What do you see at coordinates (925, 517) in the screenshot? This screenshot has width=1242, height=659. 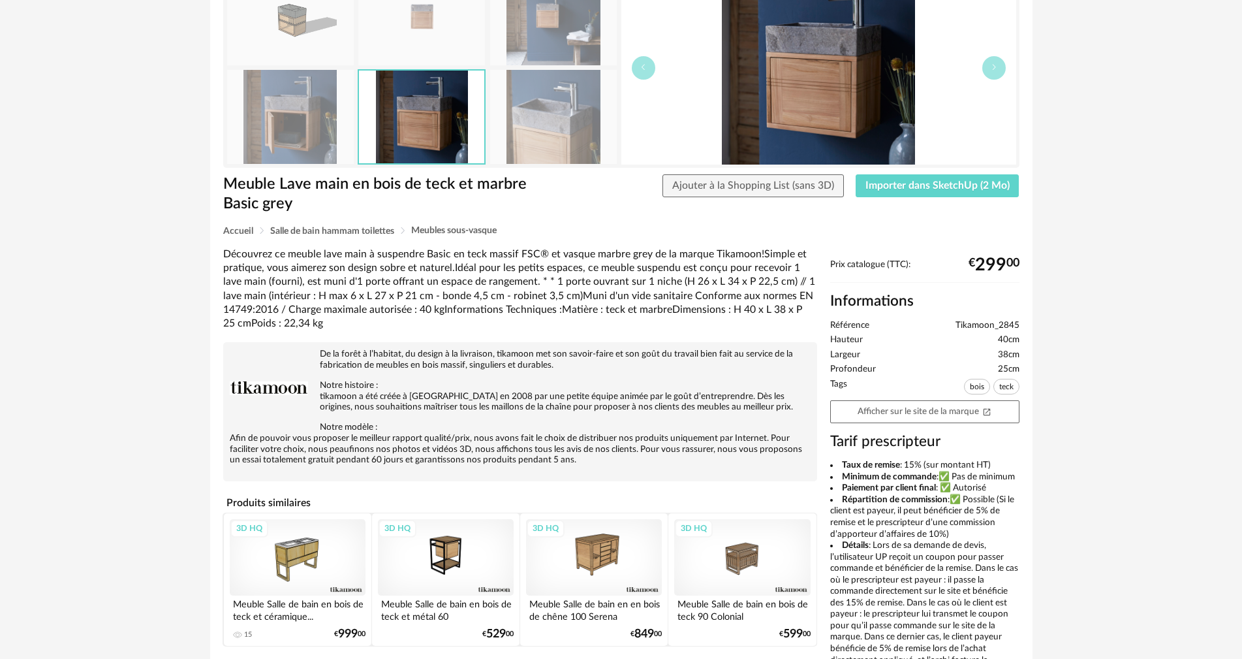 I see `li: :✅ Possible (Si le client est payeur, il peut bénéficier de 5% de remise et le prescripteur d’une...` at bounding box center [925, 517].